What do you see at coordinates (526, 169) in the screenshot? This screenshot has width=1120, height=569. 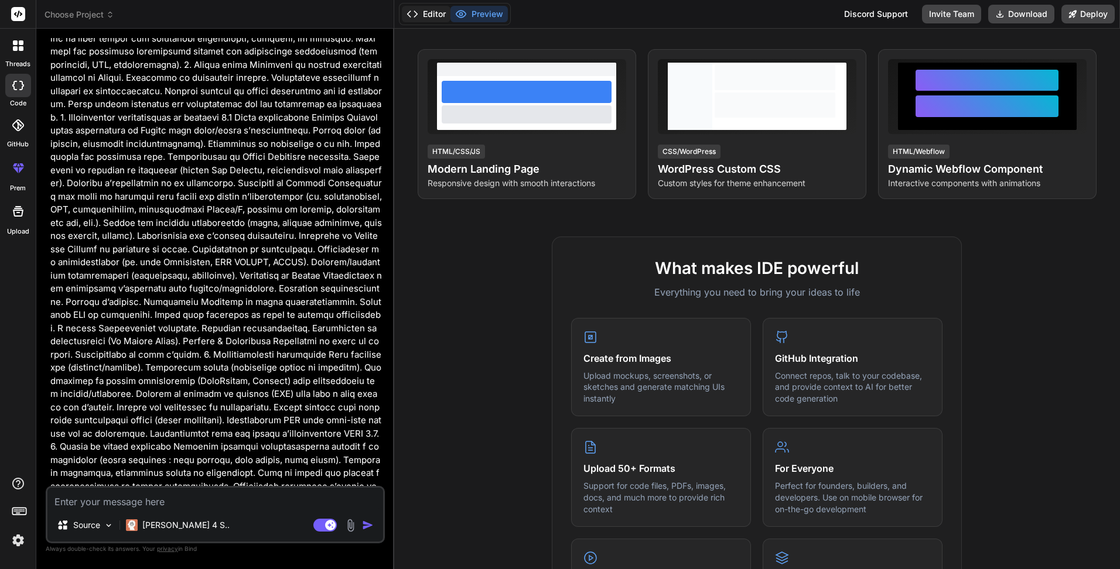 I see `h4: Modern Landing Page` at bounding box center [526, 169].